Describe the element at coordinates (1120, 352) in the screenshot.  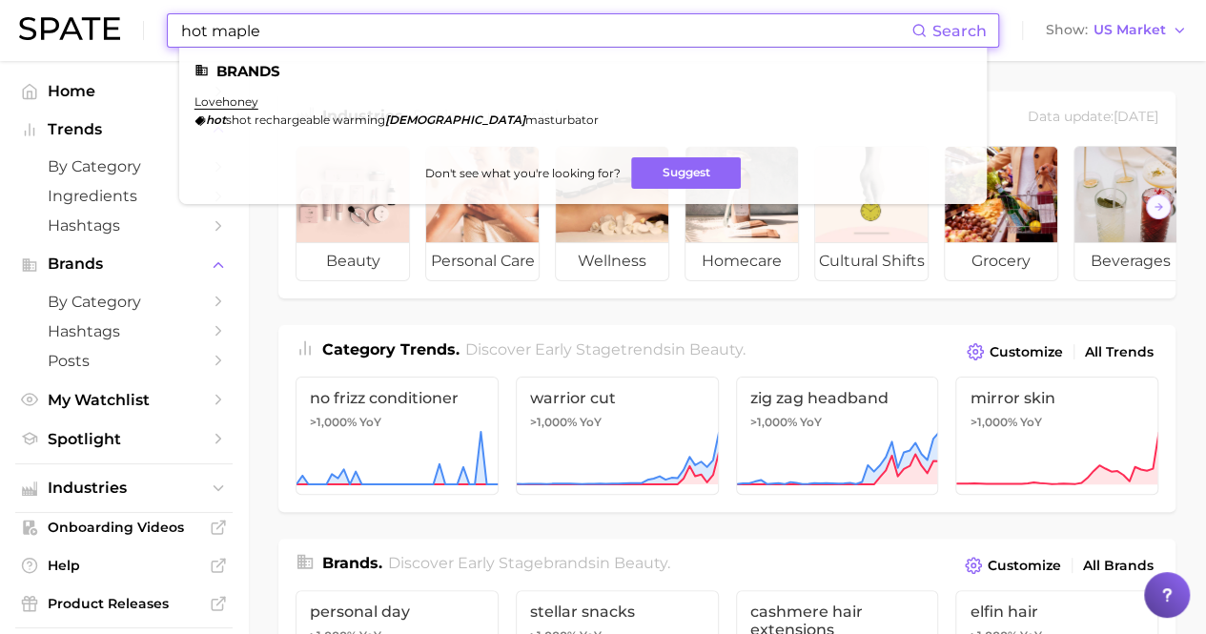
I see `span: All Trends` at that location.